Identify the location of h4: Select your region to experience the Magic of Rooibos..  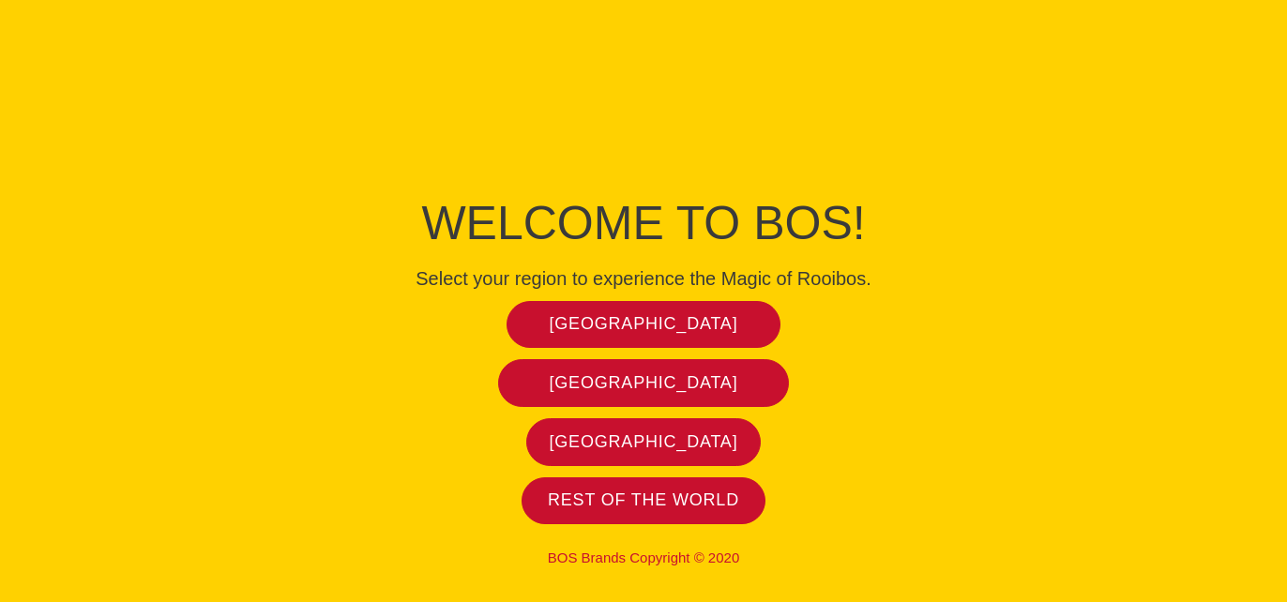
(644, 279).